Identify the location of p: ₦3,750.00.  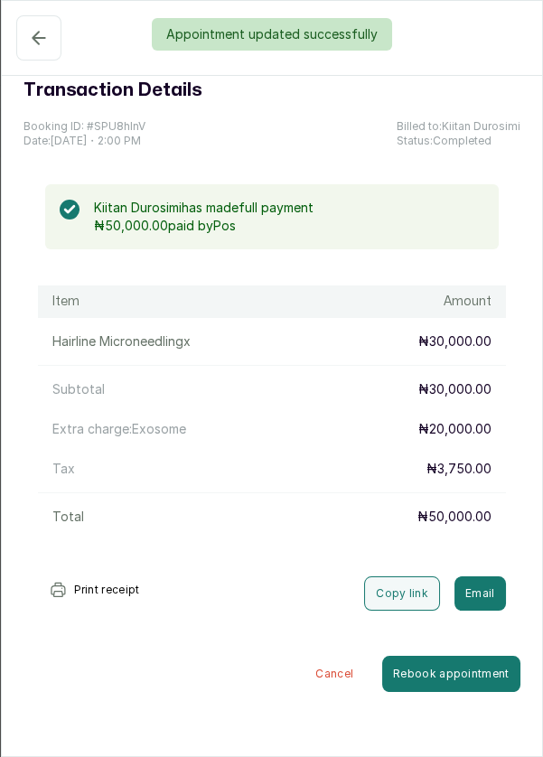
(459, 469).